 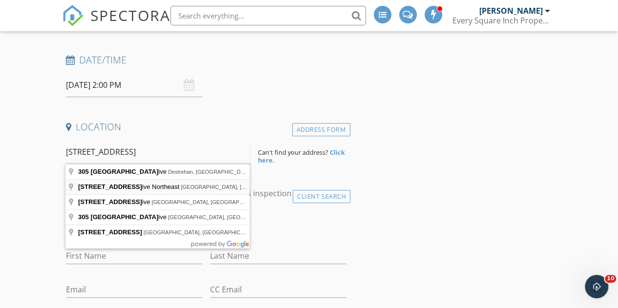 What do you see at coordinates (130, 187) in the screenshot?
I see `span: ive Northeast` at bounding box center [130, 187].